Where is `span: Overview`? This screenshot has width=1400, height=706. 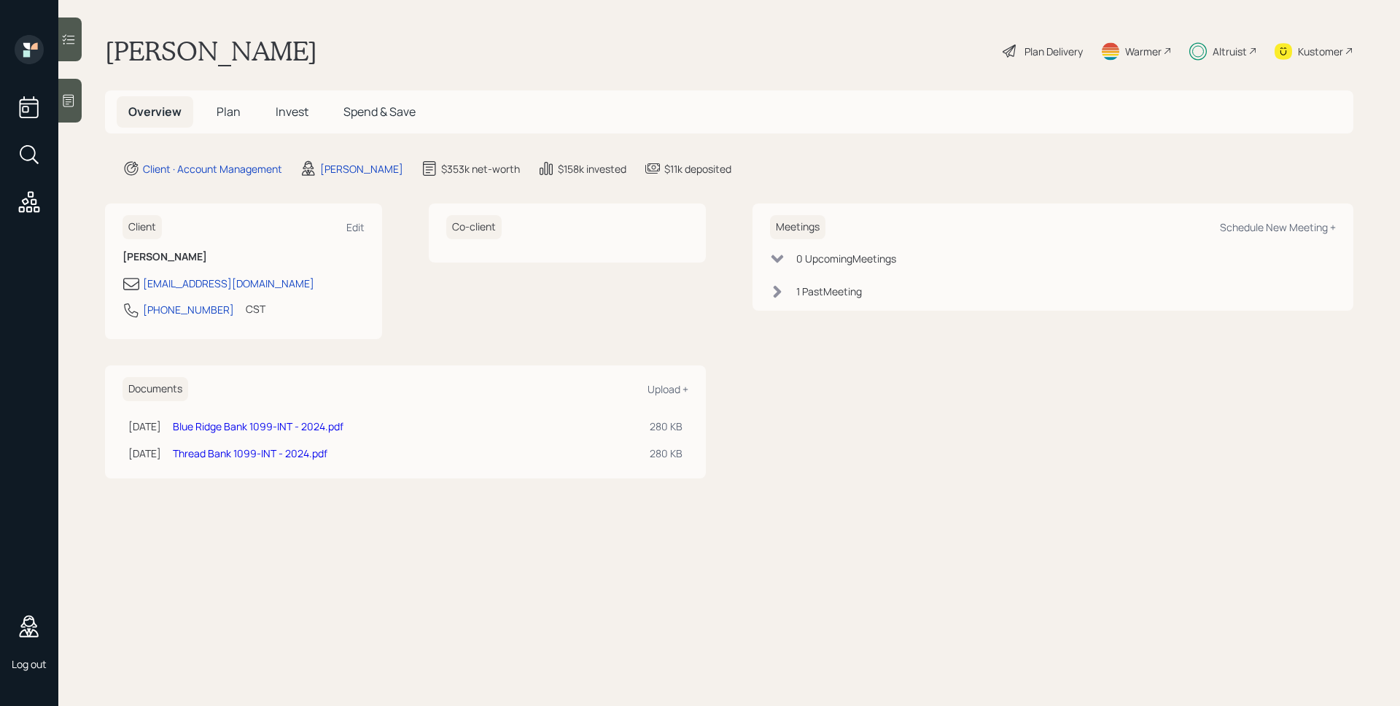
span: Overview is located at coordinates (155, 112).